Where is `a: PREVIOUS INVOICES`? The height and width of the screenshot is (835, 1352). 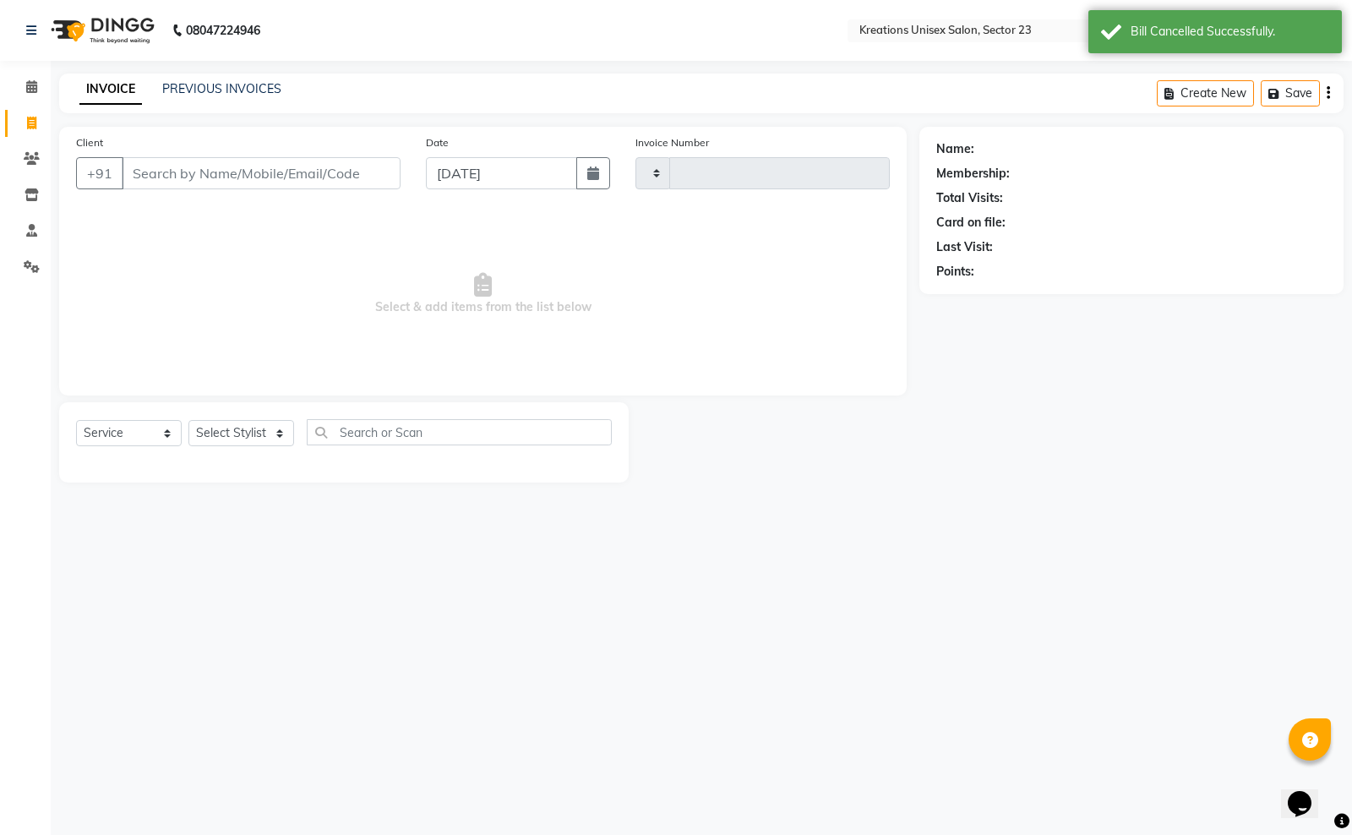 a: PREVIOUS INVOICES is located at coordinates (221, 89).